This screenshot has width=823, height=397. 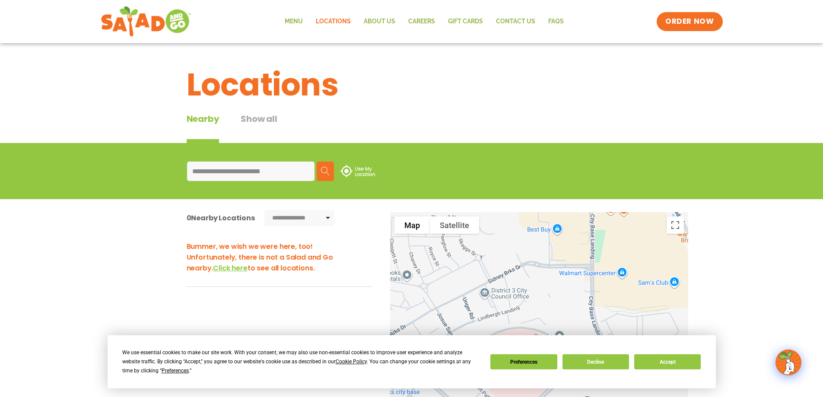 I want to click on div: Nearby Locations, so click(x=221, y=218).